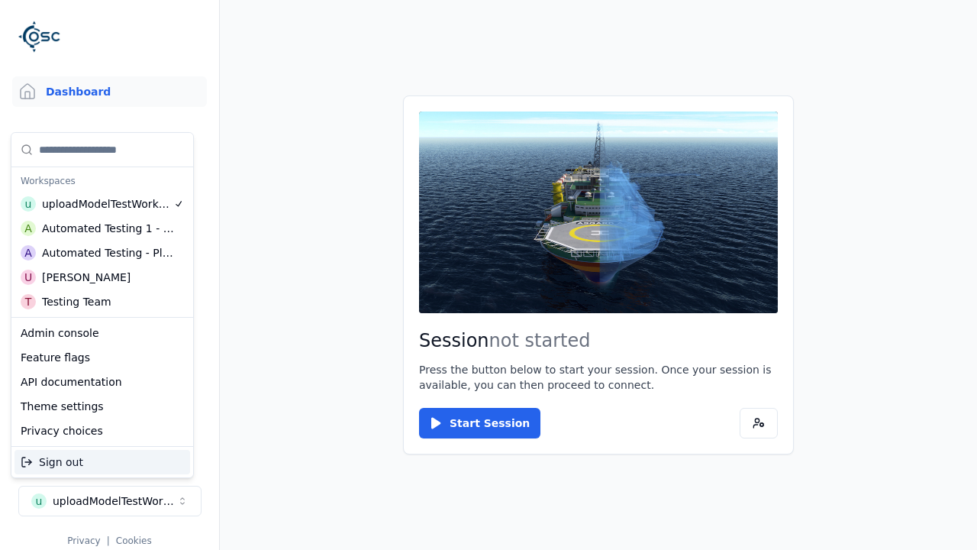 Image resolution: width=977 pixels, height=550 pixels. I want to click on div: Workspaces, so click(102, 181).